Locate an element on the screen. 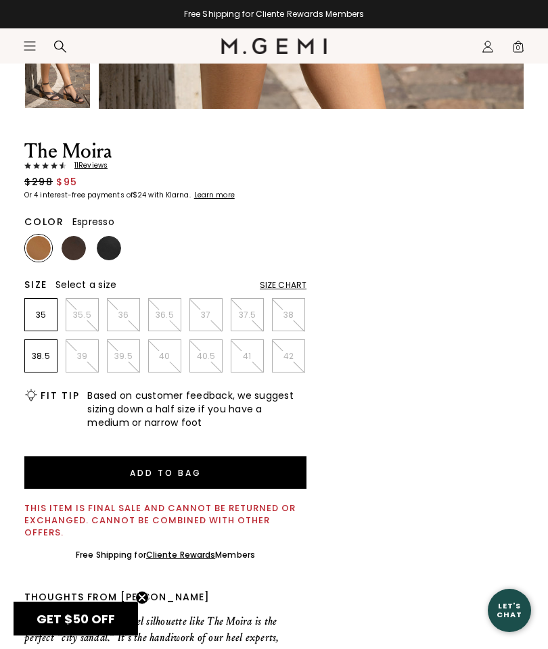  div: This item is final sale and cannot be returned or exchanged. Cannot be combined with other offers. is located at coordinates (165, 521).